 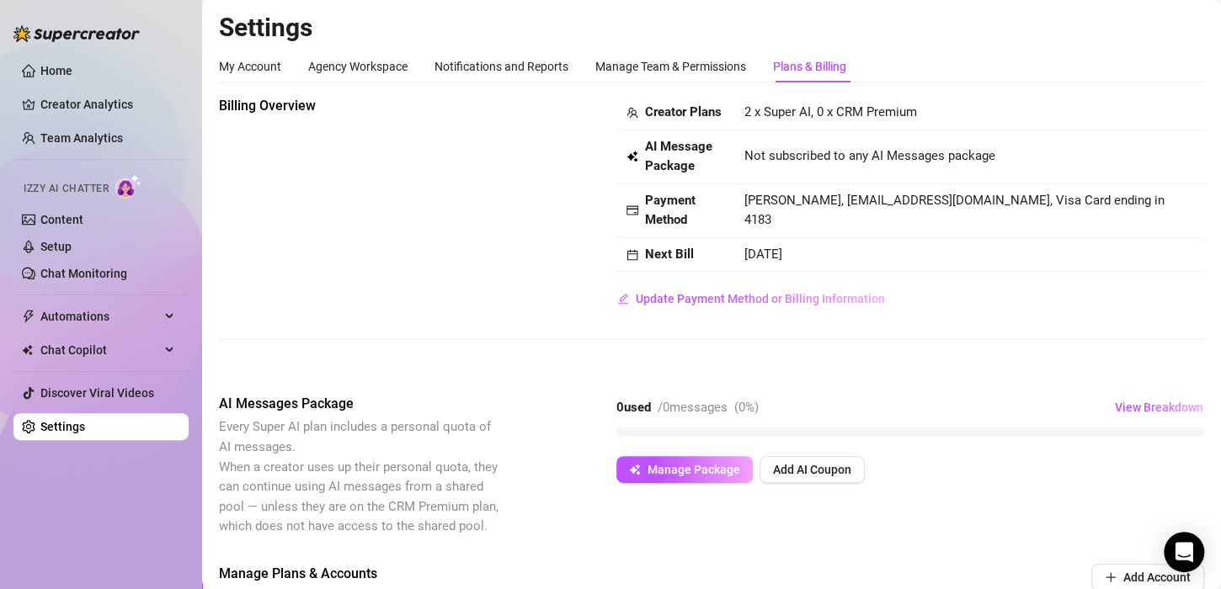 I want to click on span: Add AI Coupon, so click(x=811, y=470).